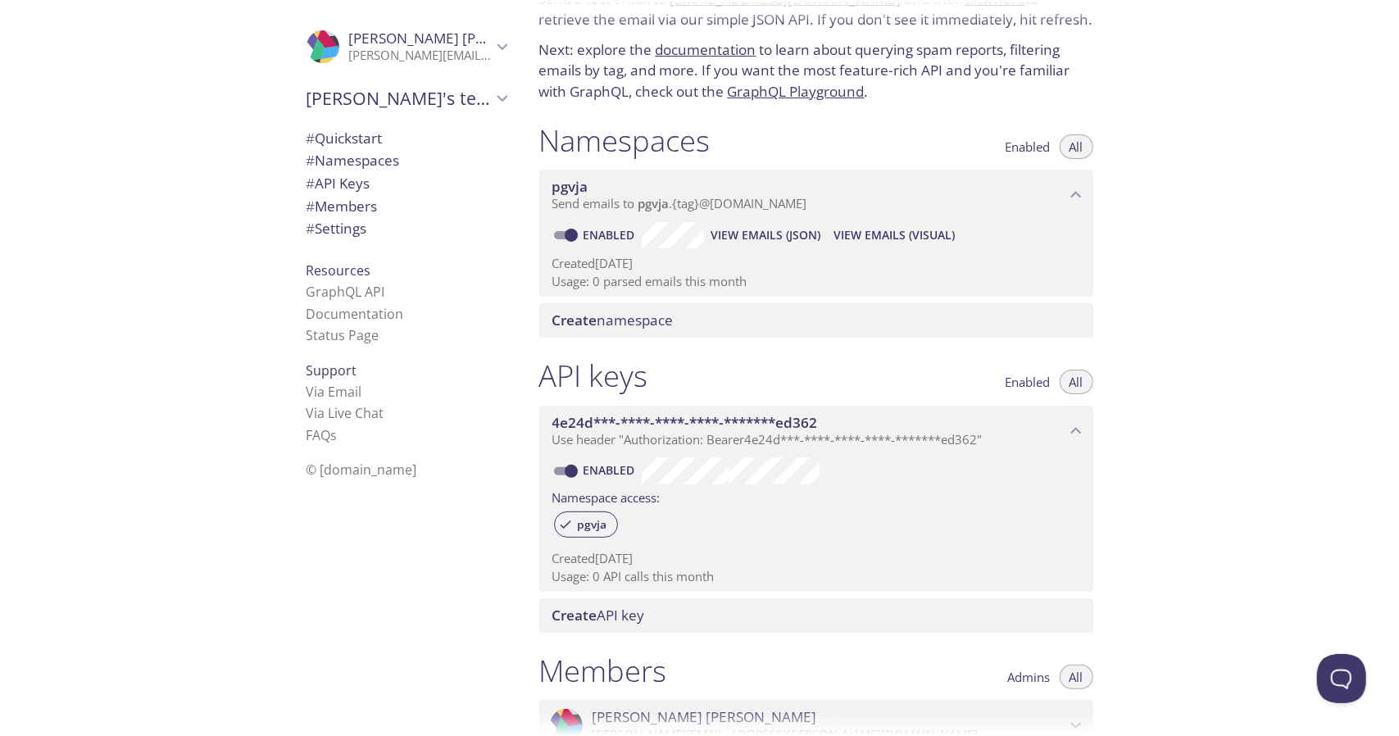 The image size is (1399, 736). What do you see at coordinates (407, 98) in the screenshot?
I see `div: Larry's team` at bounding box center [407, 98].